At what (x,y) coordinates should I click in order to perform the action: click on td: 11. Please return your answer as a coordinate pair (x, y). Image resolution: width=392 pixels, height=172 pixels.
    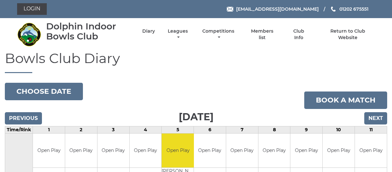
    Looking at the image, I should click on (371, 130).